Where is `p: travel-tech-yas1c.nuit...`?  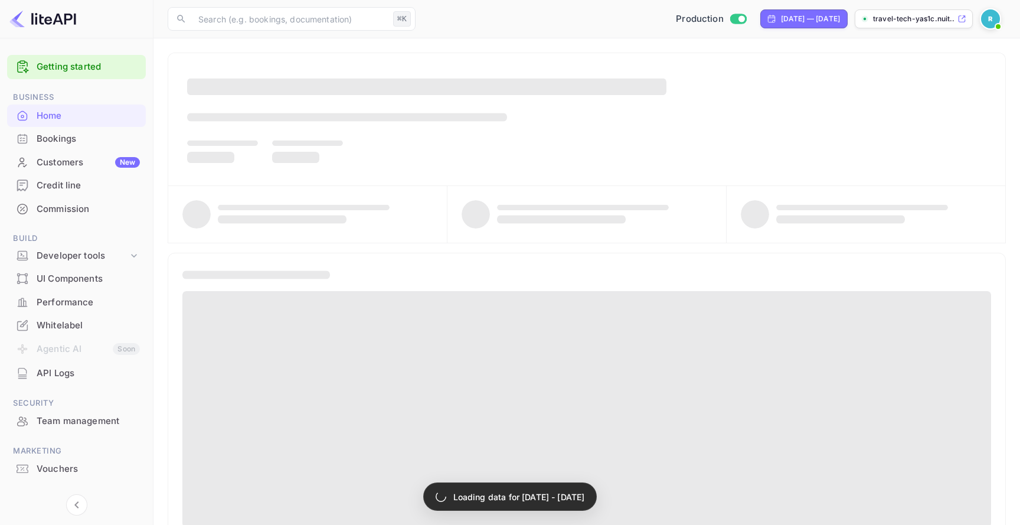
p: travel-tech-yas1c.nuit... is located at coordinates (914, 19).